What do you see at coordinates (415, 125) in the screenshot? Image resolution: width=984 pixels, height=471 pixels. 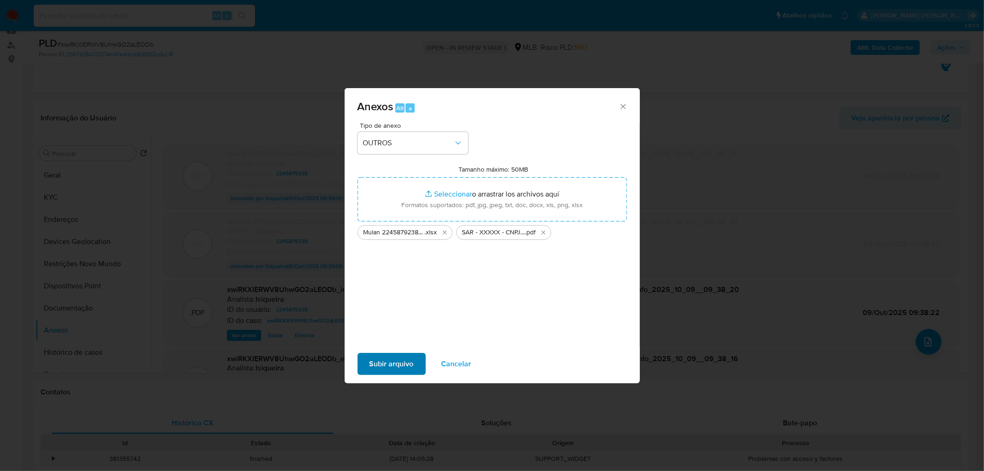 I see `span: Tipo de anexo` at bounding box center [415, 125].